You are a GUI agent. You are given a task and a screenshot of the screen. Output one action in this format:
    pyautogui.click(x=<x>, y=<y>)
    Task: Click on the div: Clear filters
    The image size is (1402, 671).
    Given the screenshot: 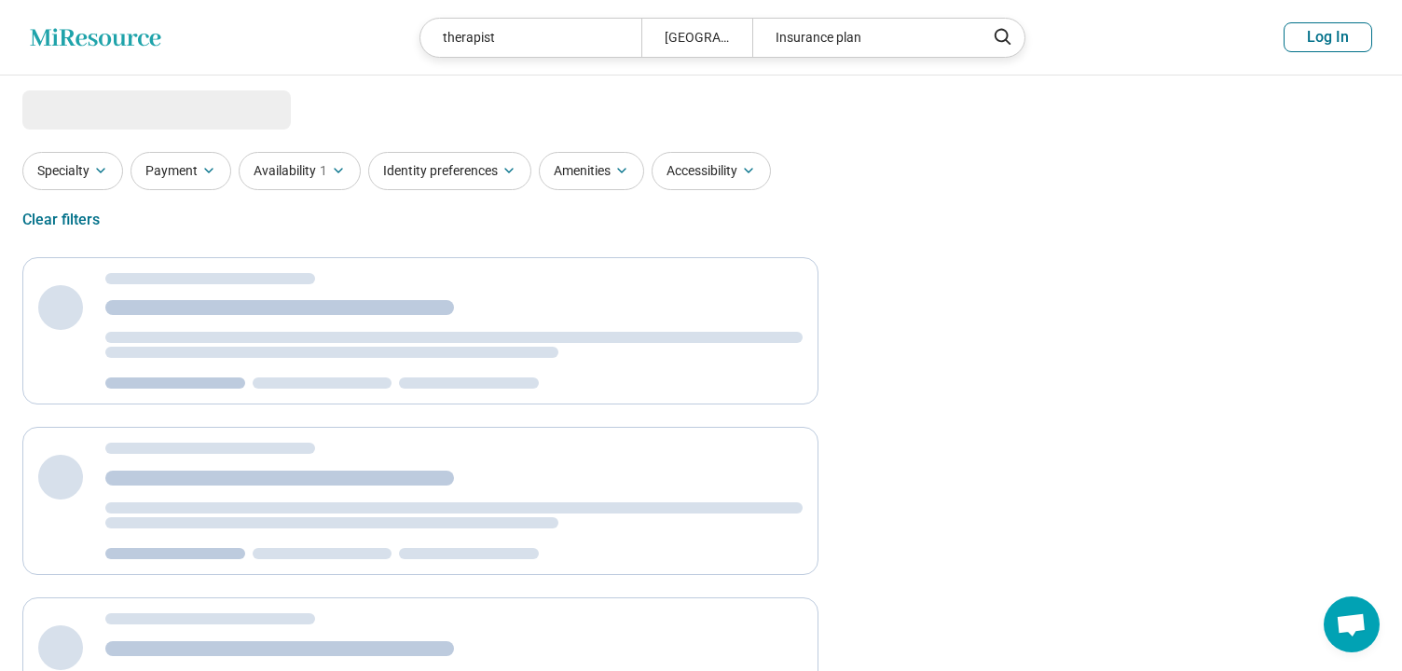 What is the action you would take?
    pyautogui.click(x=61, y=220)
    